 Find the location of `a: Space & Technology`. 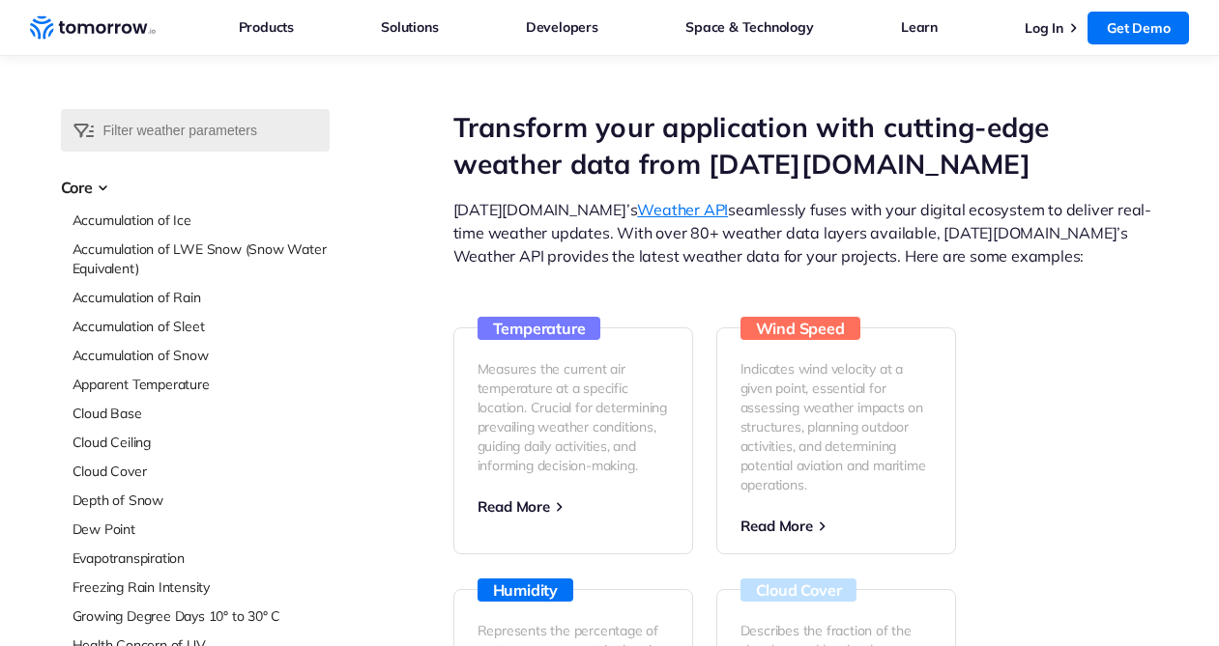

a: Space & Technology is located at coordinates (749, 27).